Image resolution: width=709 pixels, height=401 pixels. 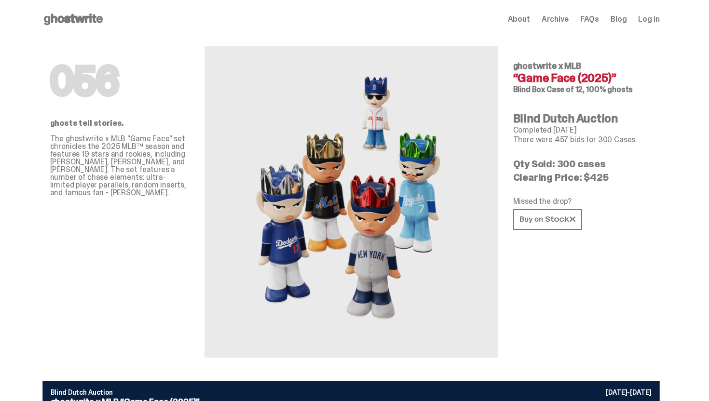 What do you see at coordinates (649, 19) in the screenshot?
I see `span: Log in` at bounding box center [649, 19].